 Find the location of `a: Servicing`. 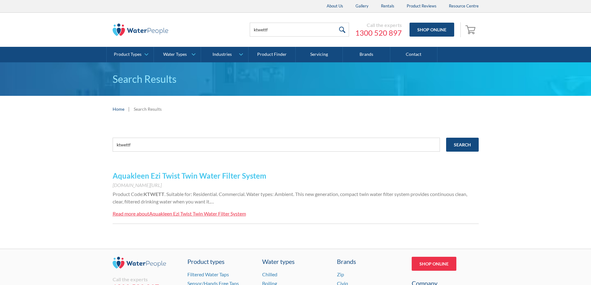

a: Servicing is located at coordinates (319, 55).